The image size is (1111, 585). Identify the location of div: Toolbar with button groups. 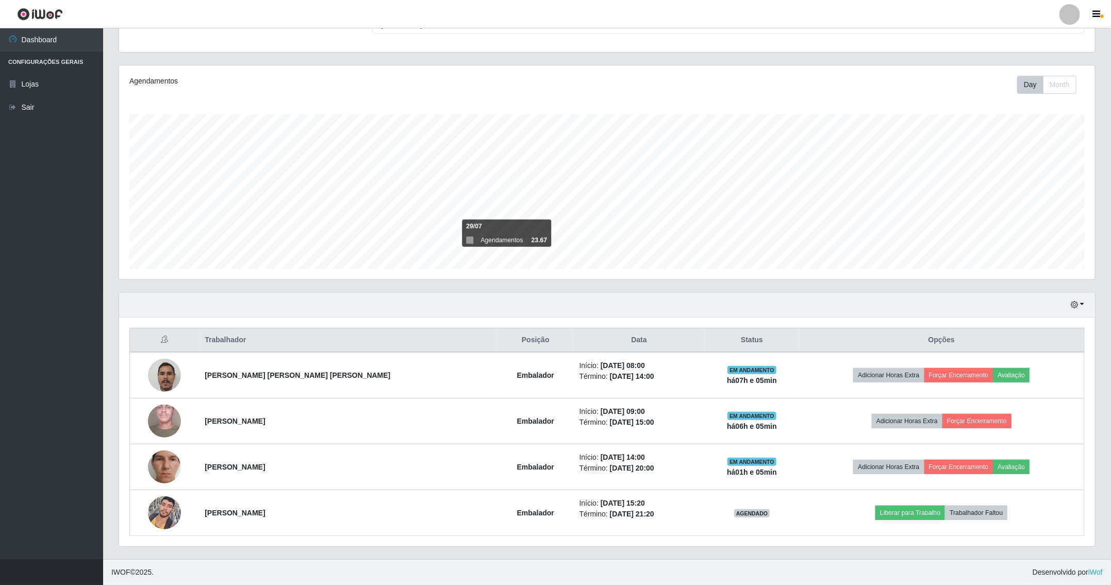
(1051, 85).